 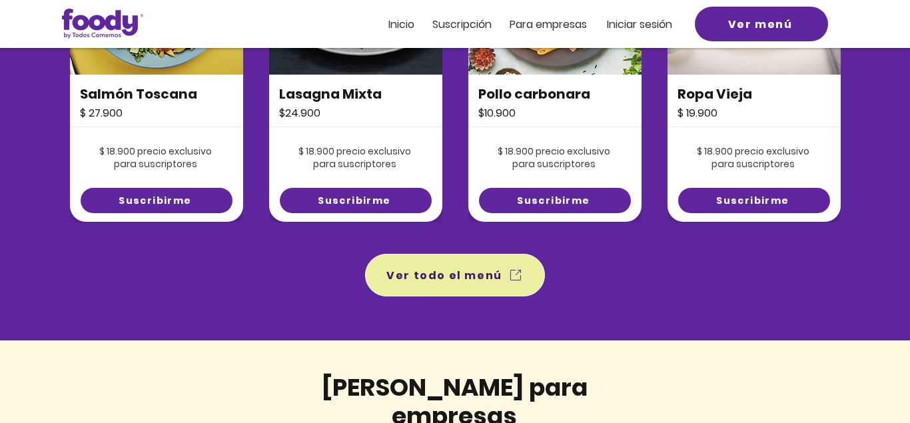 What do you see at coordinates (640, 24) in the screenshot?
I see `span: Iniciar sesión` at bounding box center [640, 24].